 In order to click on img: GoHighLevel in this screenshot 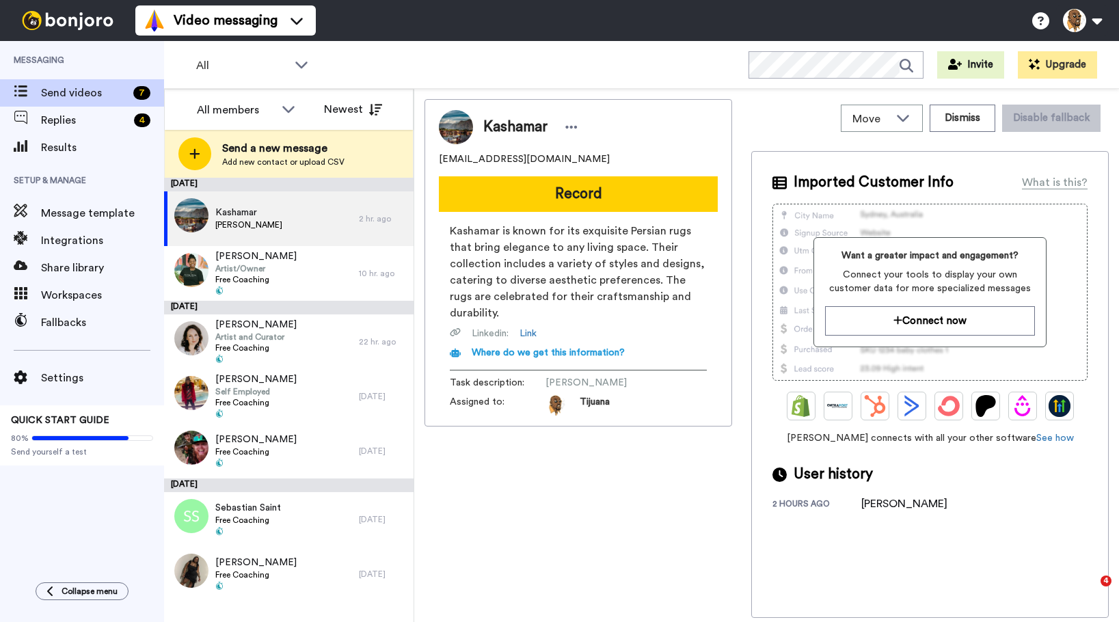, I will do `click(1059, 406)`.